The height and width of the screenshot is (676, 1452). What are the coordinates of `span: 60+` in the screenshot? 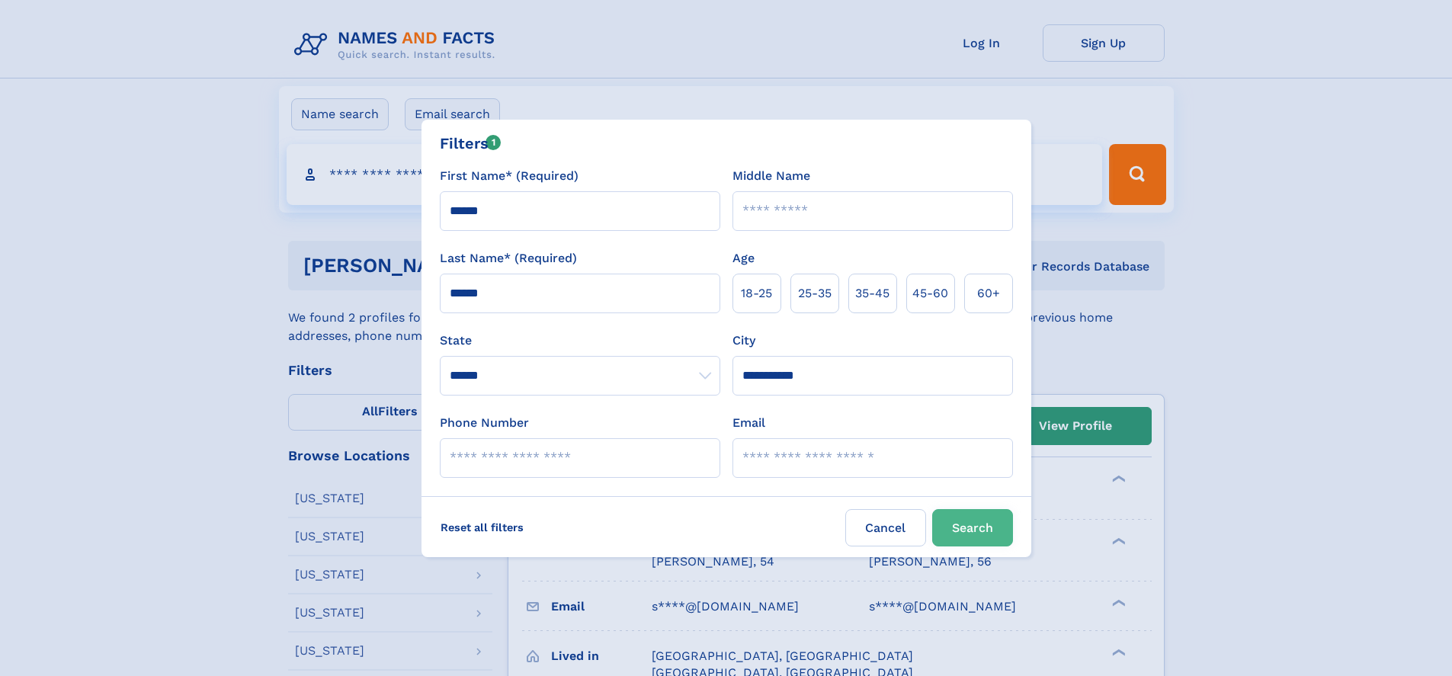 It's located at (989, 293).